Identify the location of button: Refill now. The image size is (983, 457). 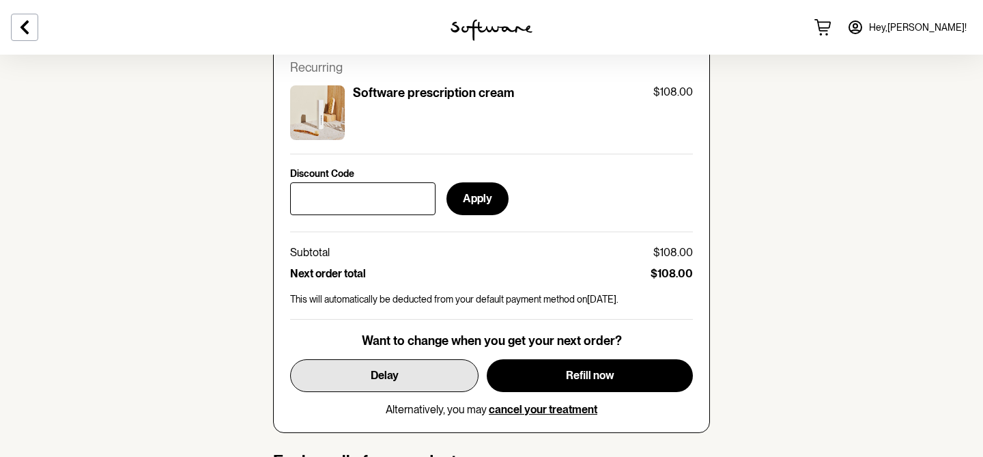
(590, 375).